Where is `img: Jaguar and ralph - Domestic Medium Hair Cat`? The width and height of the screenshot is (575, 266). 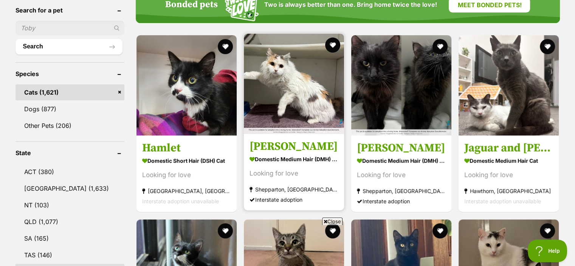
img: Jaguar and ralph - Domestic Medium Hair Cat is located at coordinates (509, 85).